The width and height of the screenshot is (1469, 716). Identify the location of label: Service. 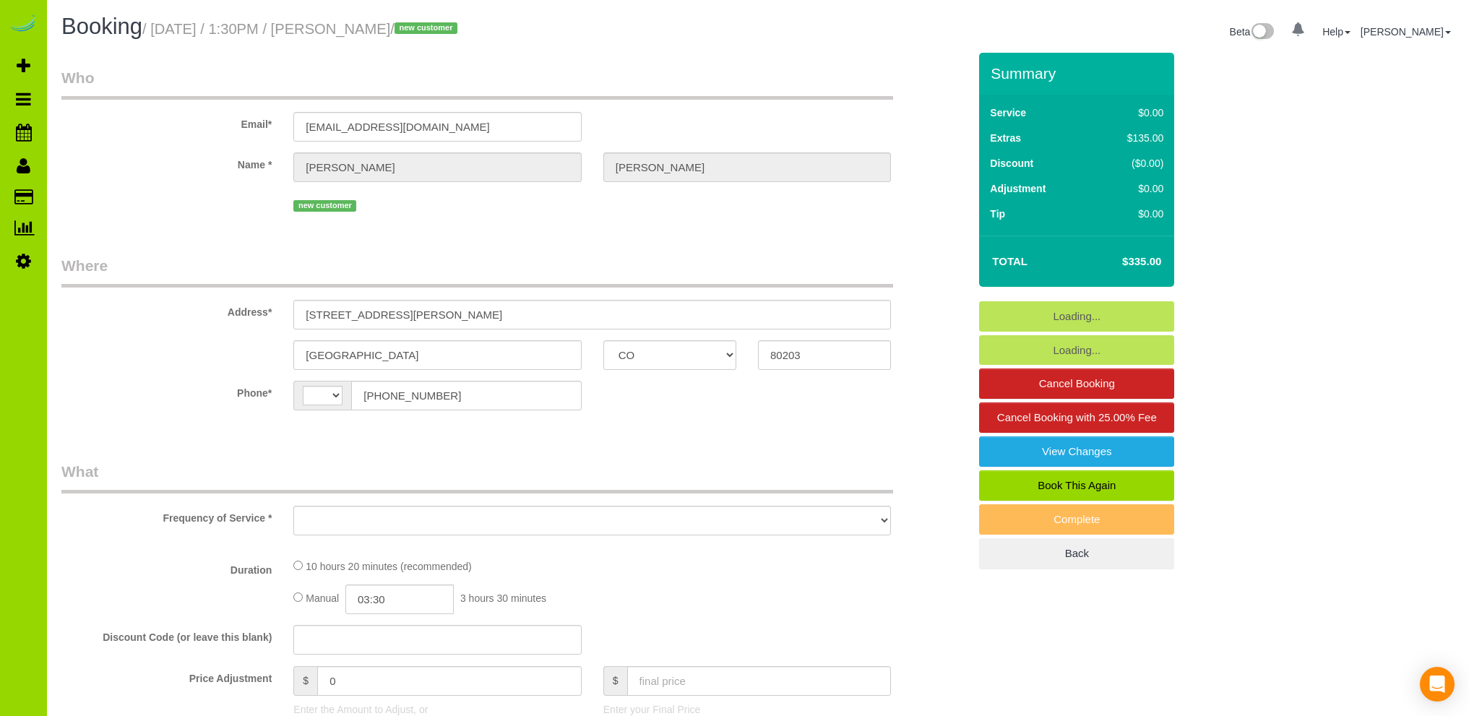
(1008, 113).